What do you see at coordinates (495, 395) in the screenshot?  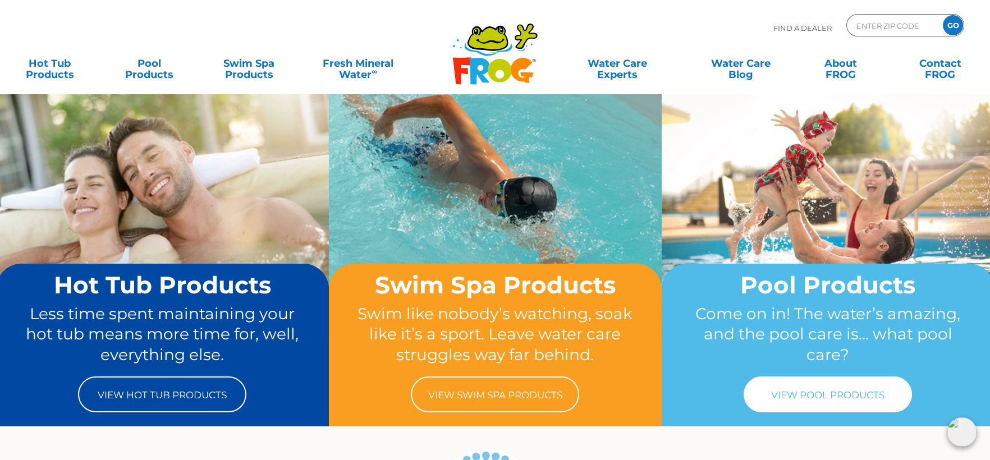 I see `a: View Swim Spa Products` at bounding box center [495, 395].